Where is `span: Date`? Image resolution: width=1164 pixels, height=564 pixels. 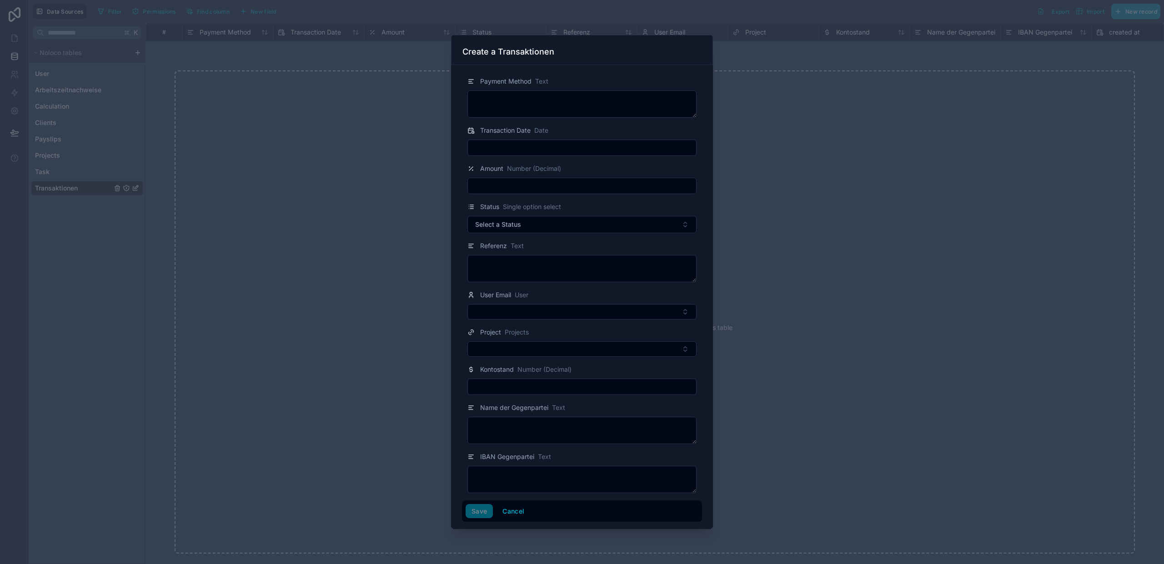 span: Date is located at coordinates (541, 131).